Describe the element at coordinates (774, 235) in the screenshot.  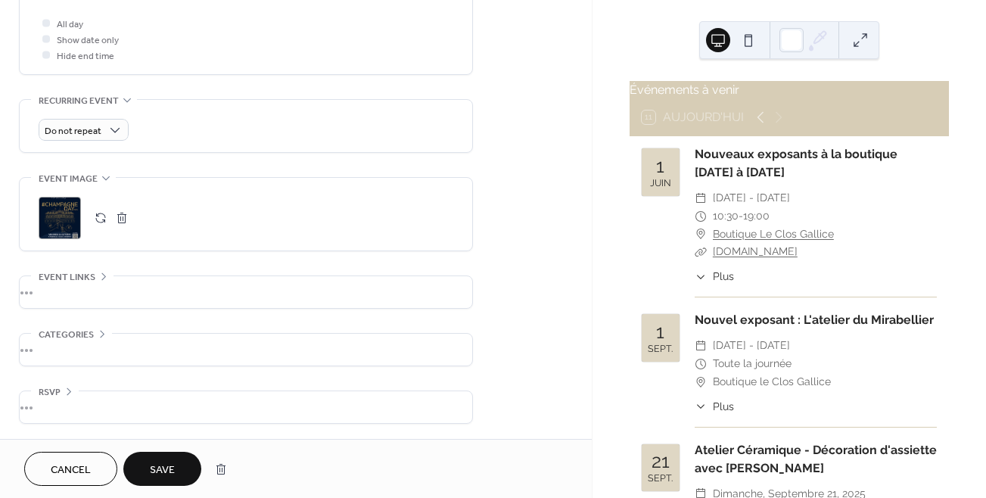
I see `a: Boutique Le Clos Gallice` at that location.